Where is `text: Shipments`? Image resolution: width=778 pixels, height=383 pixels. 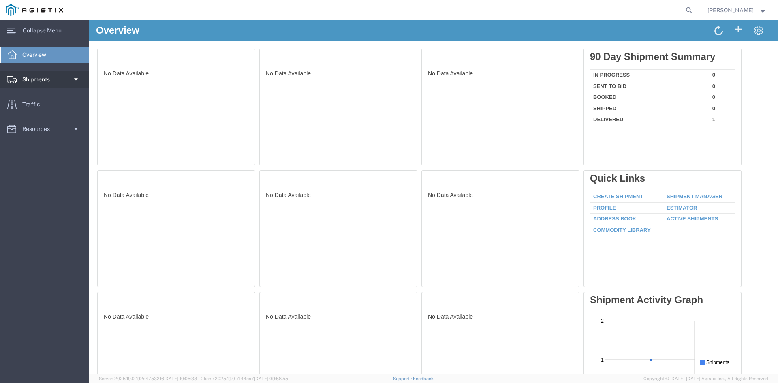
text: Shipments is located at coordinates (128, 46).